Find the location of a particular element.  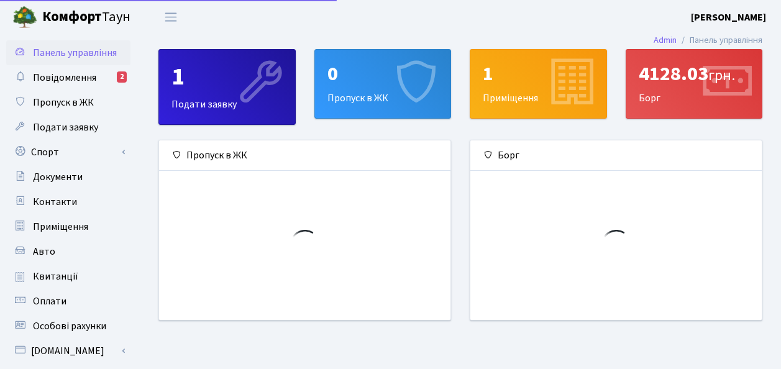

span: Квитанції is located at coordinates (55, 276).